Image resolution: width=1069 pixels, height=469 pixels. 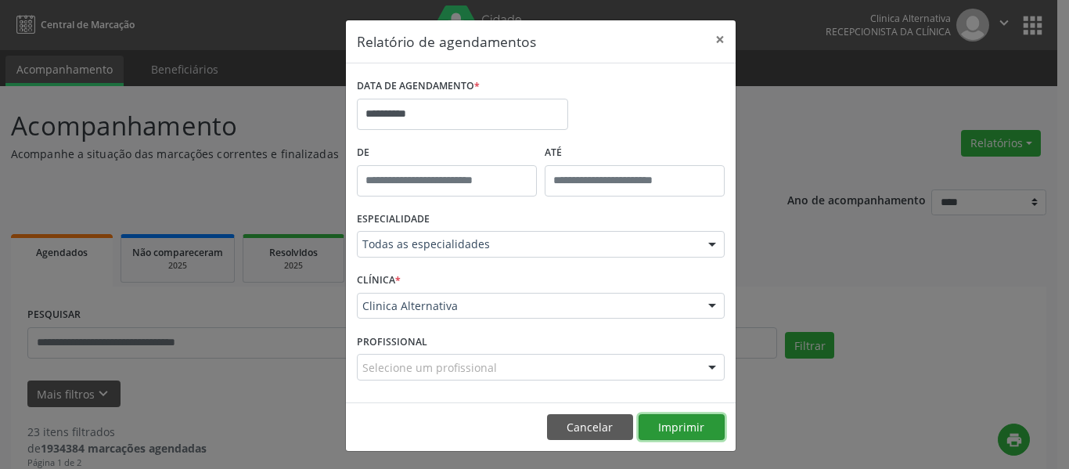 I want to click on button: Imprimir, so click(x=681, y=427).